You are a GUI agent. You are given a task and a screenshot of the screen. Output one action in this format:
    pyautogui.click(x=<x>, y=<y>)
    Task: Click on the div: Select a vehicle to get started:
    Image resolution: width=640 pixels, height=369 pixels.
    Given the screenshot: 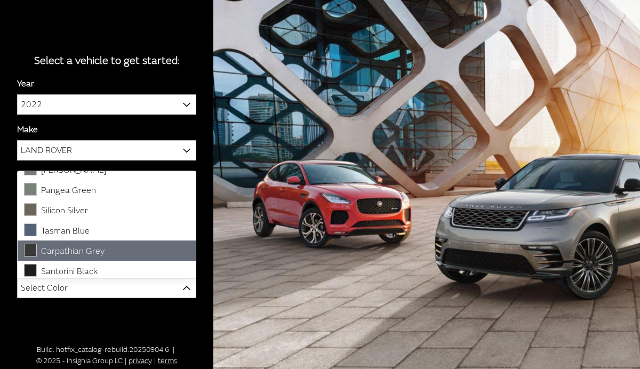 What is the action you would take?
    pyautogui.click(x=107, y=61)
    